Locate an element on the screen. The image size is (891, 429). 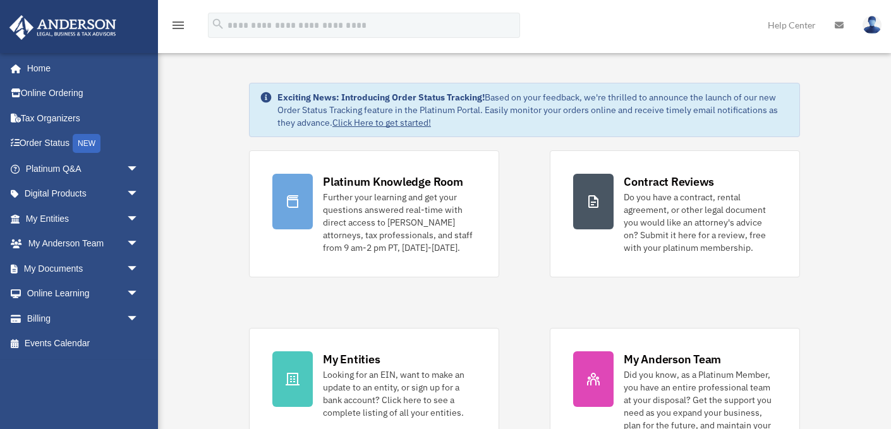
a: Contract Reviews Do you have a contract, rental agreement, or other legal document you would like... is located at coordinates (675, 214).